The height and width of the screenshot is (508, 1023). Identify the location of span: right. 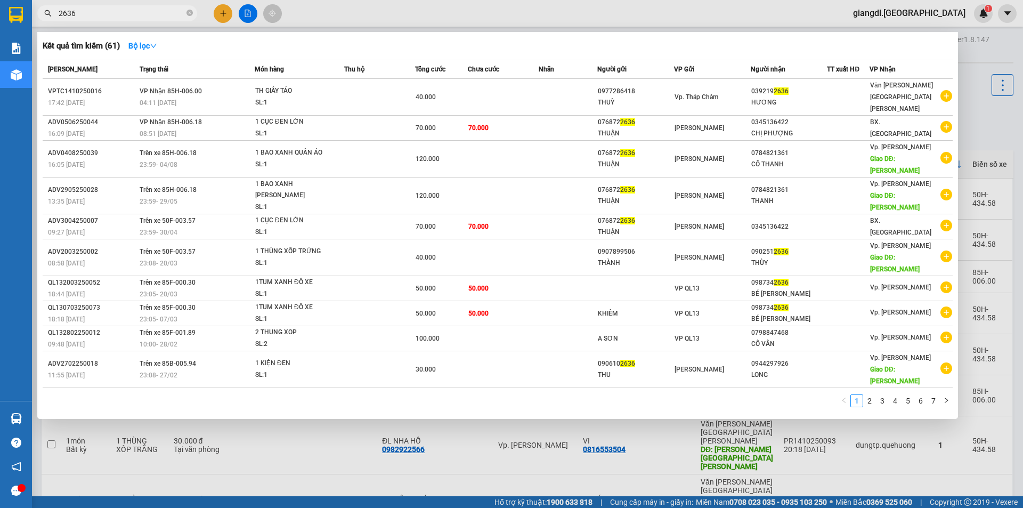
(946, 400).